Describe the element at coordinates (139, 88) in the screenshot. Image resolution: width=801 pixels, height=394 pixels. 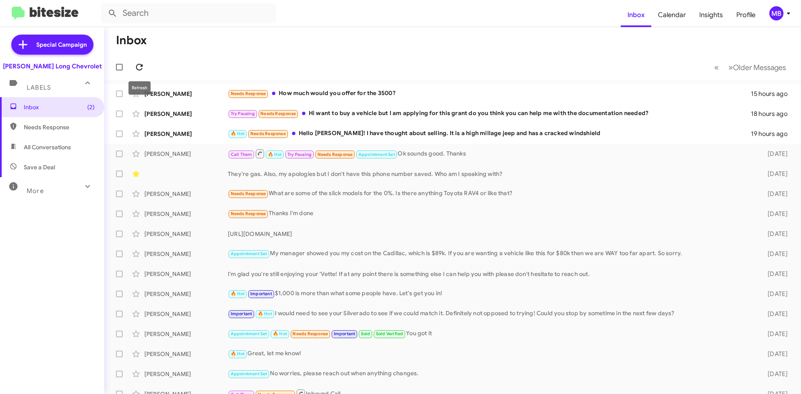
I see `div: Refresh` at that location.